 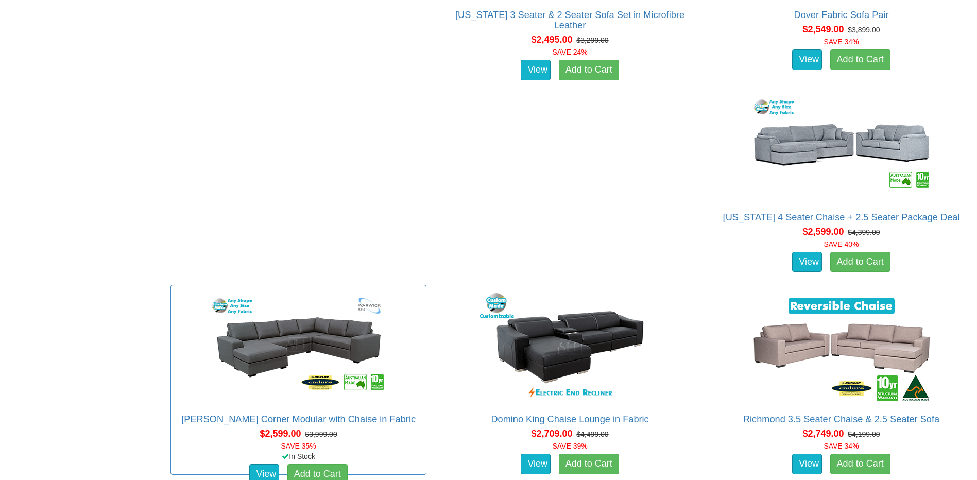 I want to click on font: SAVE 39%, so click(x=570, y=446).